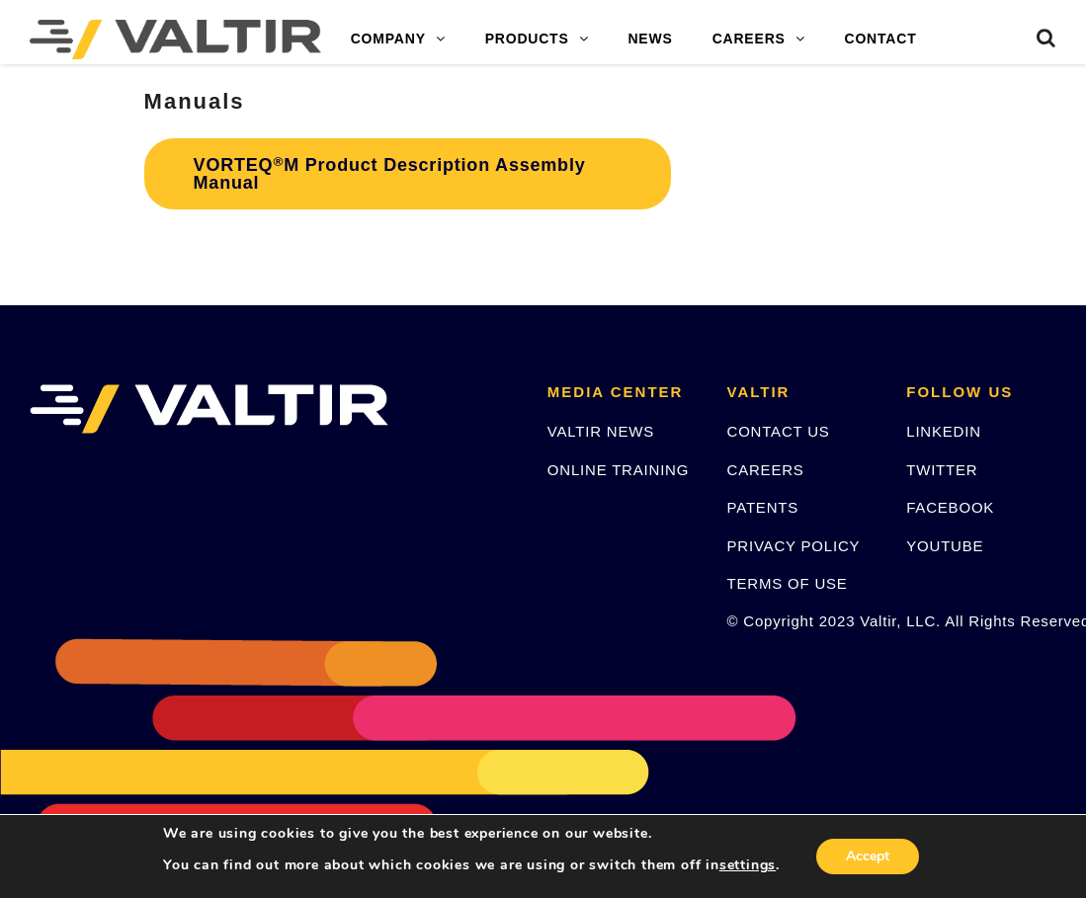  I want to click on a: PRODUCTS, so click(537, 40).